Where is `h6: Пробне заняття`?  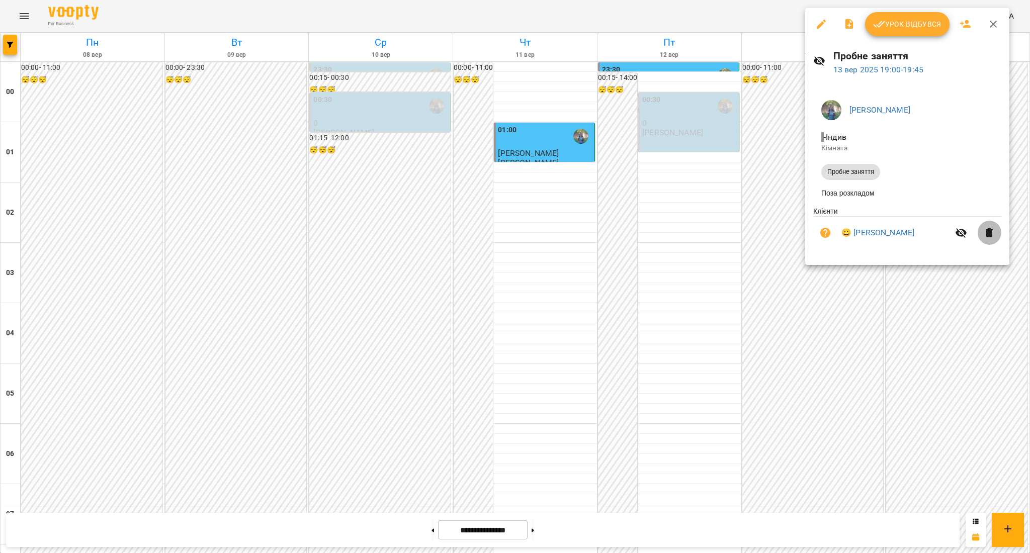 h6: Пробне заняття is located at coordinates (918, 56).